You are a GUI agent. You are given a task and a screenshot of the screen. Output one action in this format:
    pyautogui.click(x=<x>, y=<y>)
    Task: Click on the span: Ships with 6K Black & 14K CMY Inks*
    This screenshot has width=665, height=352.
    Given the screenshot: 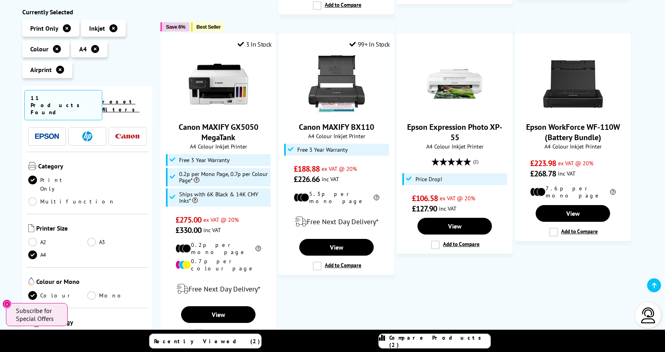 What is the action you would take?
    pyautogui.click(x=224, y=197)
    